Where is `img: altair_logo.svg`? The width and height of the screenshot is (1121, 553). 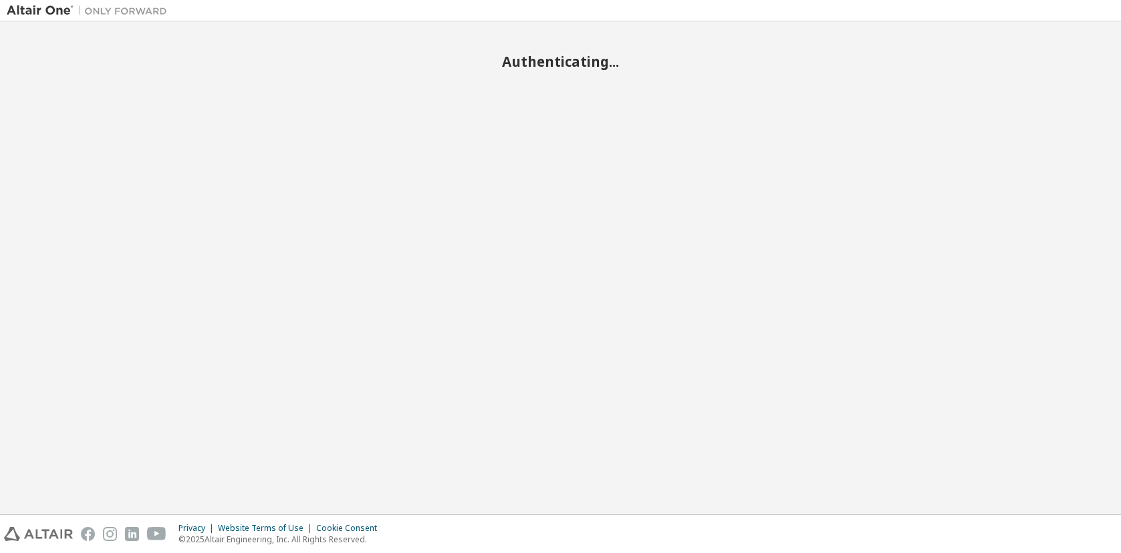
img: altair_logo.svg is located at coordinates (38, 534).